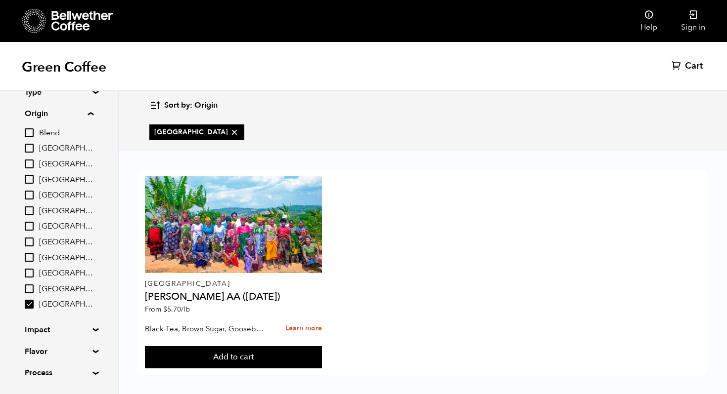 The height and width of the screenshot is (394, 727). Describe the element at coordinates (66, 133) in the screenshot. I see `span: Blend` at that location.